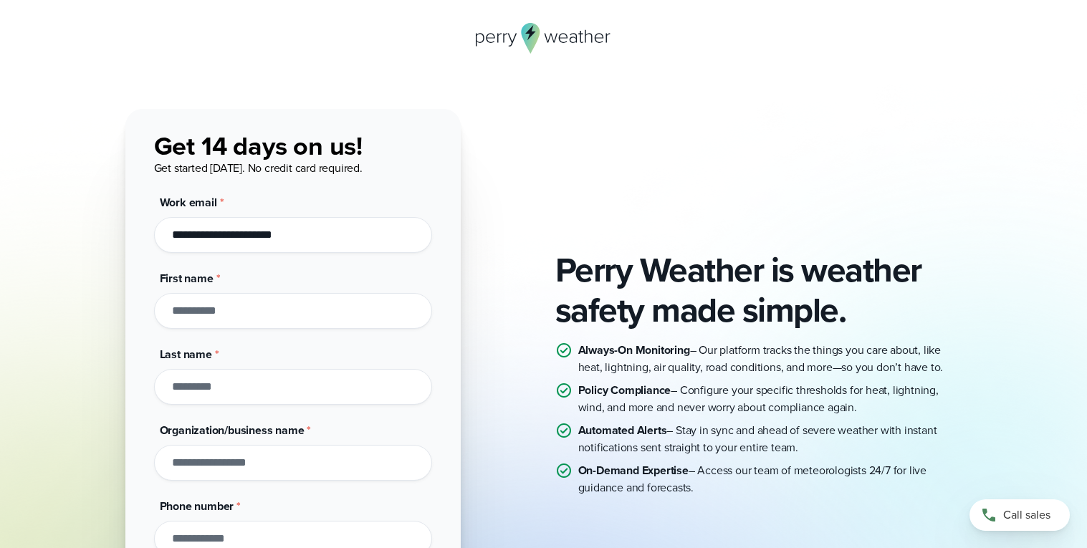 This screenshot has width=1087, height=548. What do you see at coordinates (633, 470) in the screenshot?
I see `strong: On-Demand Expertise` at bounding box center [633, 470].